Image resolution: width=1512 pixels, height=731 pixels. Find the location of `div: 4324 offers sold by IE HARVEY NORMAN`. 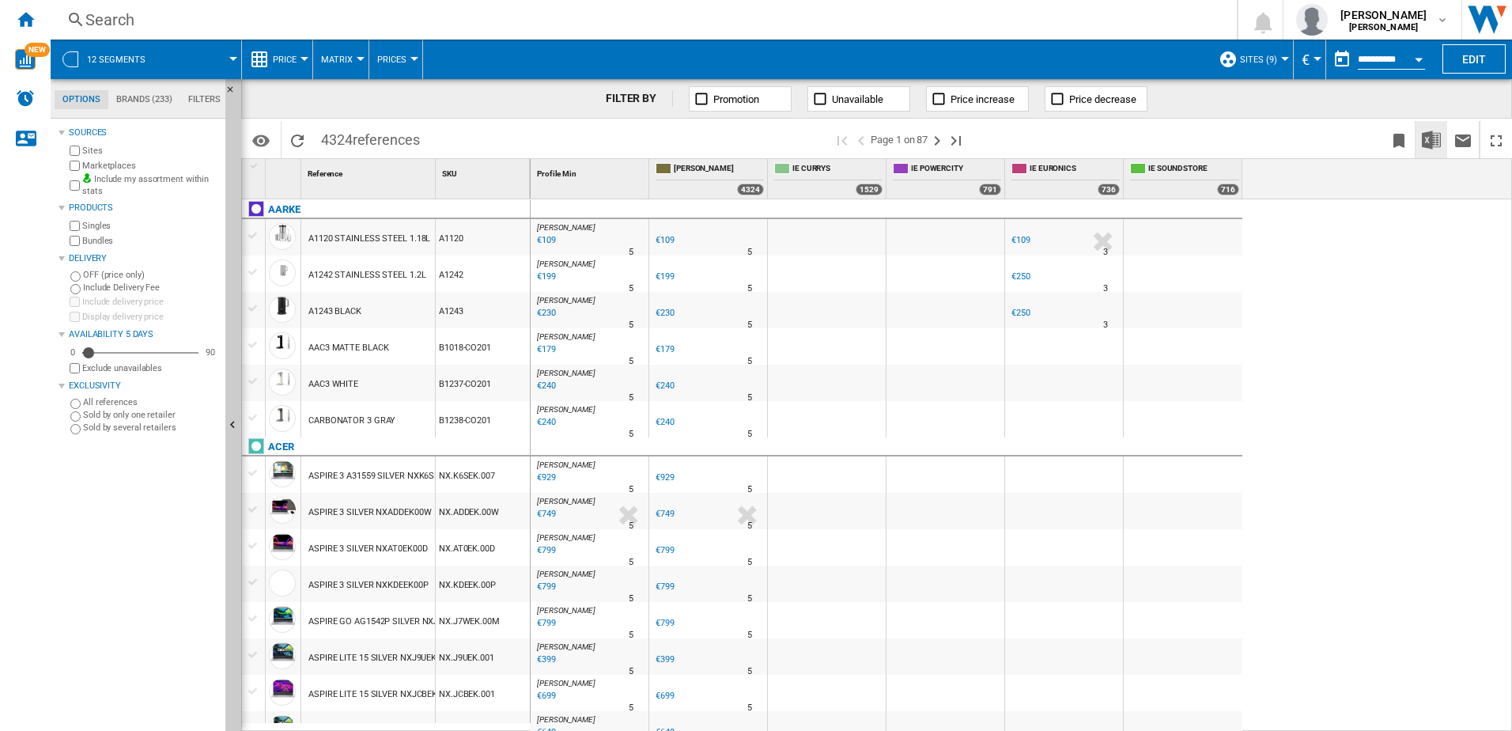

div: 4324 offers sold by IE HARVEY NORMAN is located at coordinates (751, 189).